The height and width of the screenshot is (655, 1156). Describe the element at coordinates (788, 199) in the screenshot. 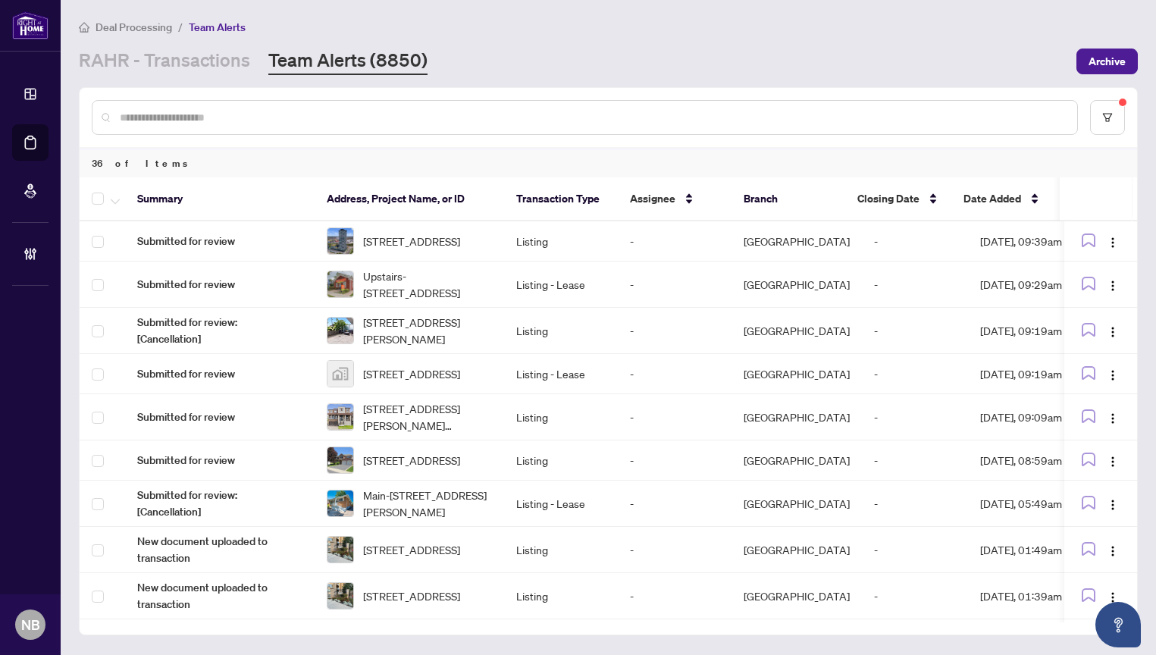

I see `th: Branch` at that location.